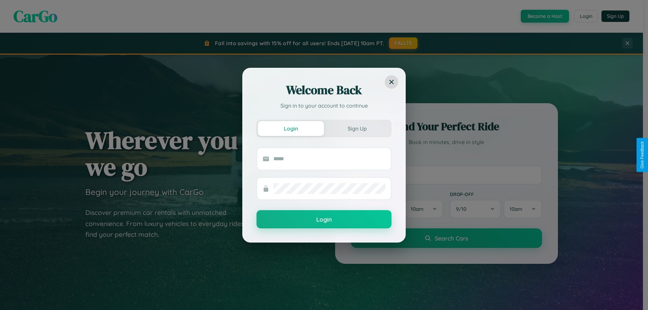 The height and width of the screenshot is (310, 648). What do you see at coordinates (324, 106) in the screenshot?
I see `p: Sign in to your account to continue` at bounding box center [324, 106].